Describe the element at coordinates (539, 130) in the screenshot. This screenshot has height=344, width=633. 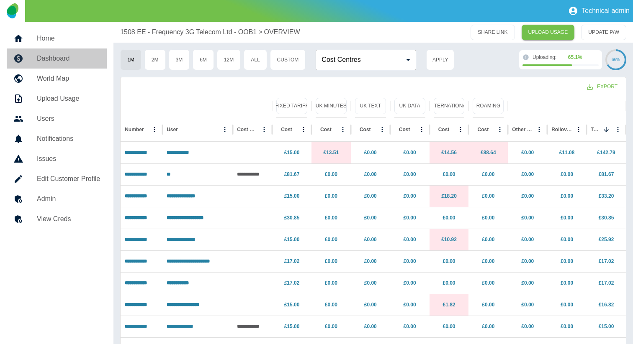
I see `button: Other Costs column menu` at that location.